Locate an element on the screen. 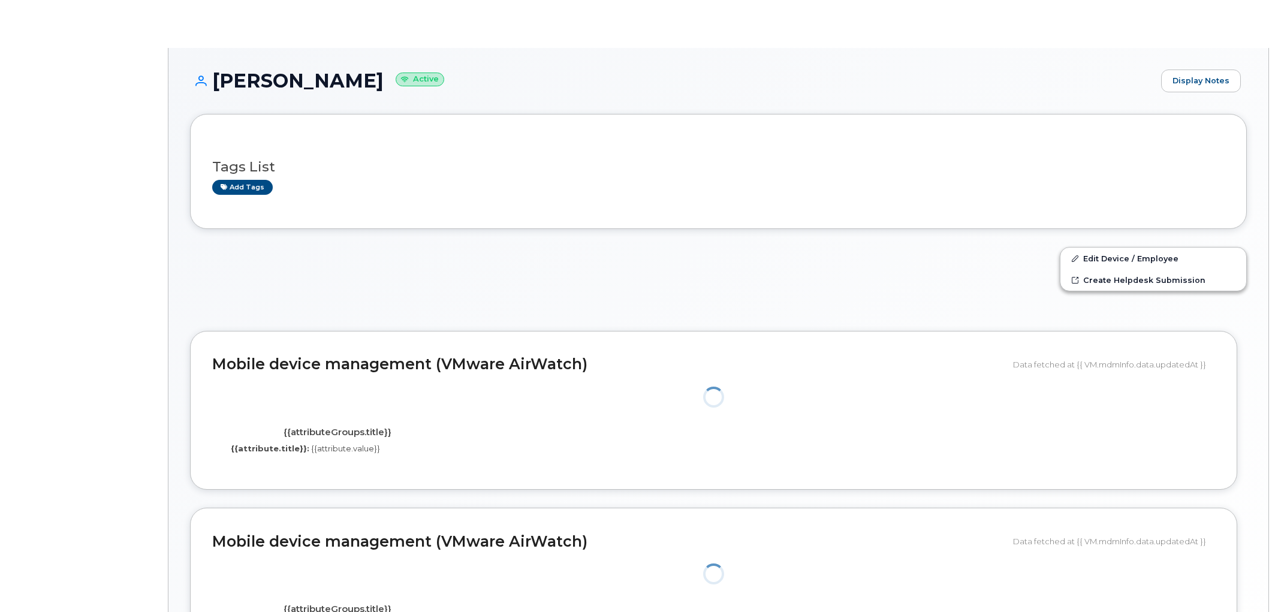 The image size is (1275, 612). a: Add tags is located at coordinates (242, 187).